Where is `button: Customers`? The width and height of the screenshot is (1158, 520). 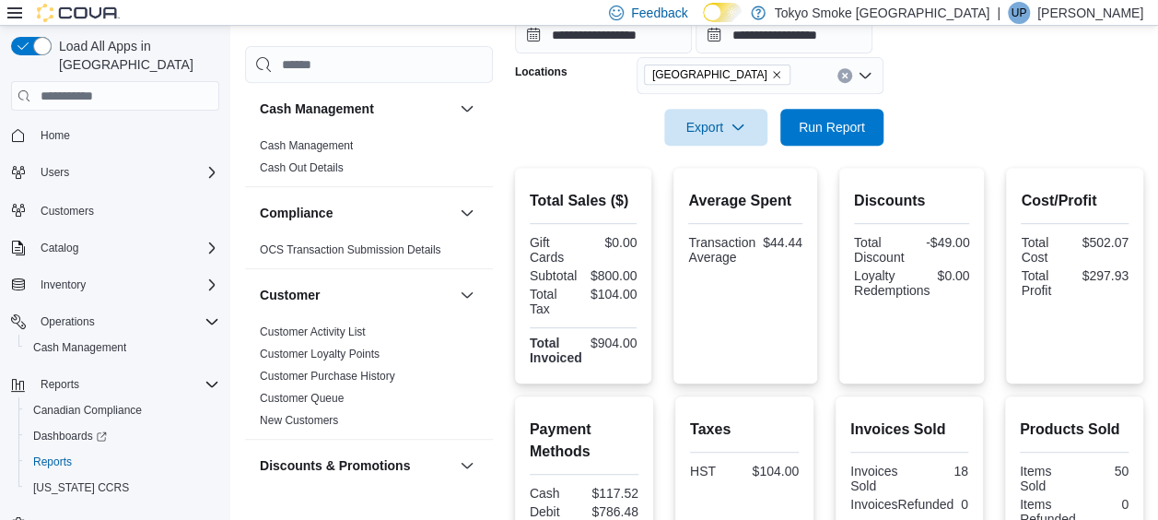
button: Customers is located at coordinates (115, 209).